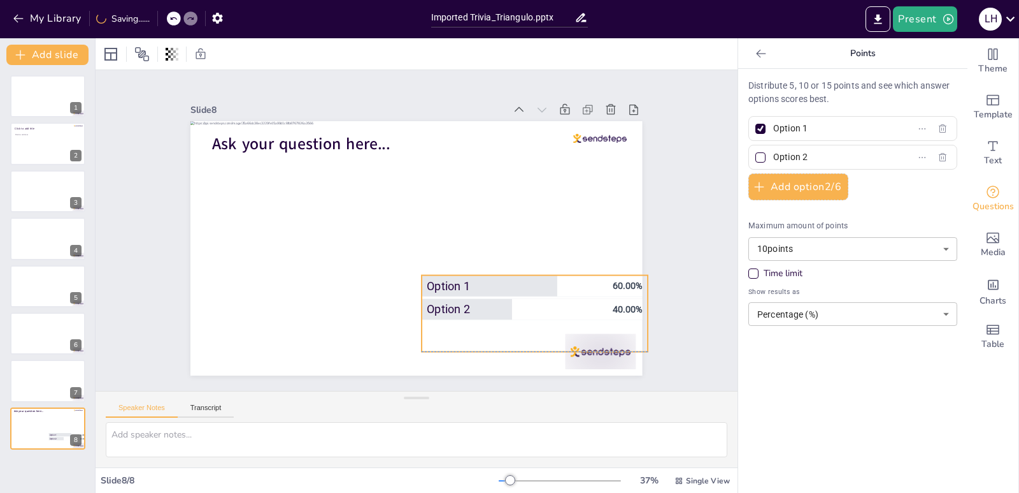 The width and height of the screenshot is (1019, 493). Describe the element at coordinates (993, 344) in the screenshot. I see `span: Table` at that location.